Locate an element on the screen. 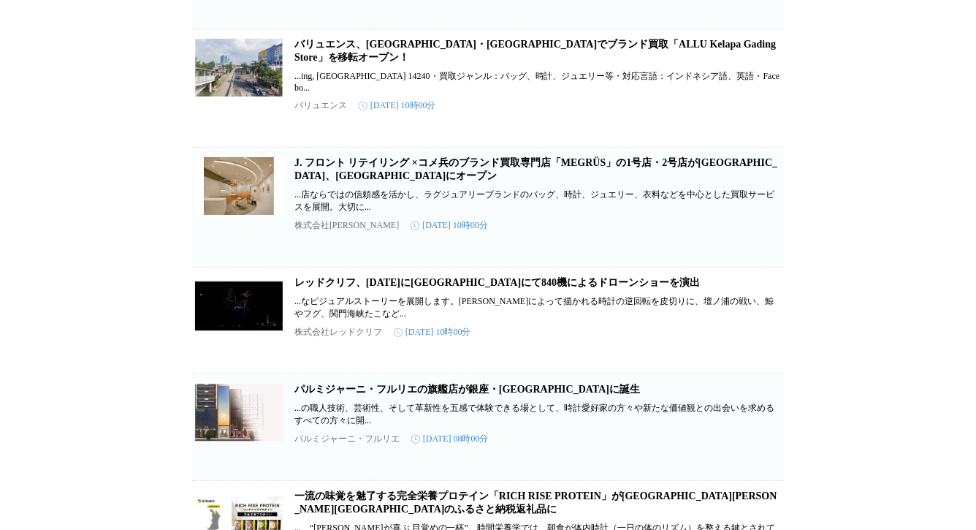  img: レッドクリフ、8月13日に関門海峡花火大会にて840機によるドローンショーを演出 is located at coordinates (239, 305).